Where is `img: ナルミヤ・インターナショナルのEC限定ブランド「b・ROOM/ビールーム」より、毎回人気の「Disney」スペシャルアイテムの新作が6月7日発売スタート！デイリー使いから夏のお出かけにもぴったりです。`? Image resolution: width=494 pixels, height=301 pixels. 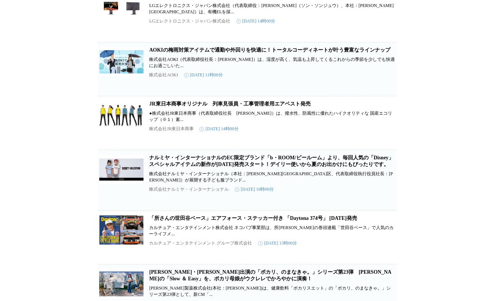
img: ナルミヤ・インターナショナルのEC限定ブランド「b・ROOM/ビールーム」より、毎回人気の「Disney」スペシャルアイテムの新作が6月7日発売スタート！デイリー使いから夏のお出かけにもぴったりです。 is located at coordinates (121, 169).